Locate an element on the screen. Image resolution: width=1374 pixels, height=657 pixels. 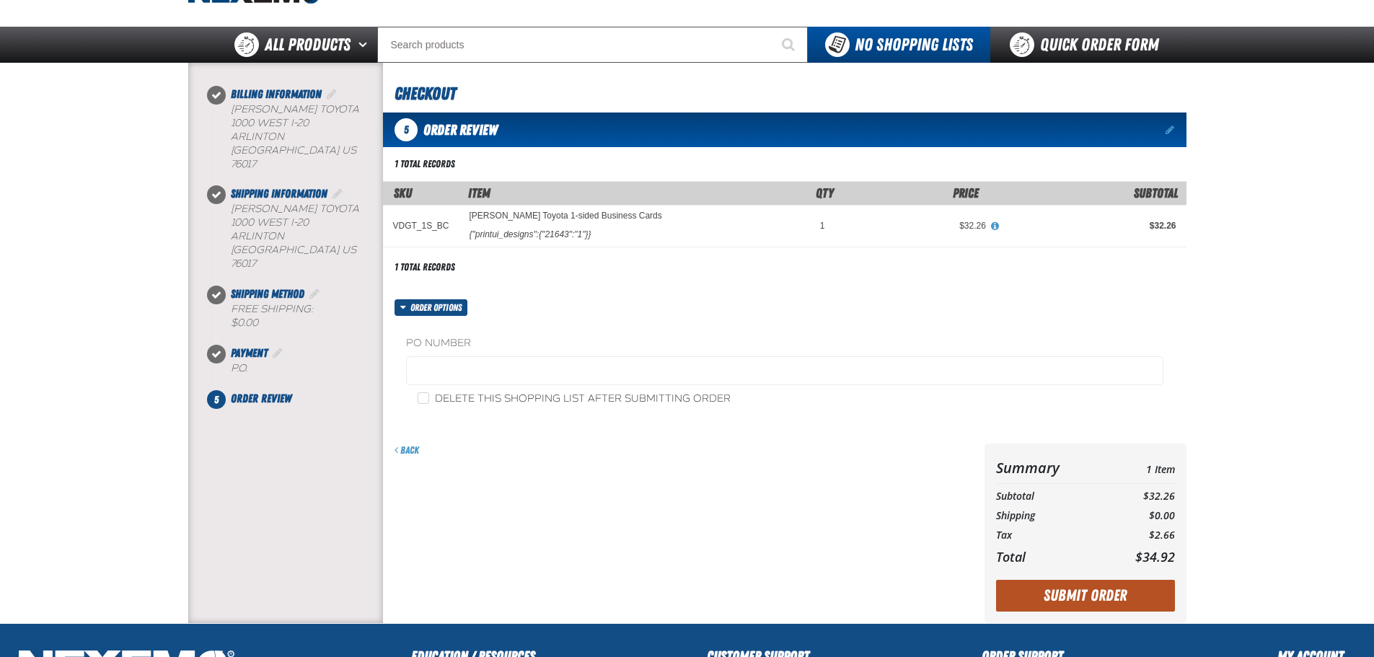
th: Total is located at coordinates (1051, 557).